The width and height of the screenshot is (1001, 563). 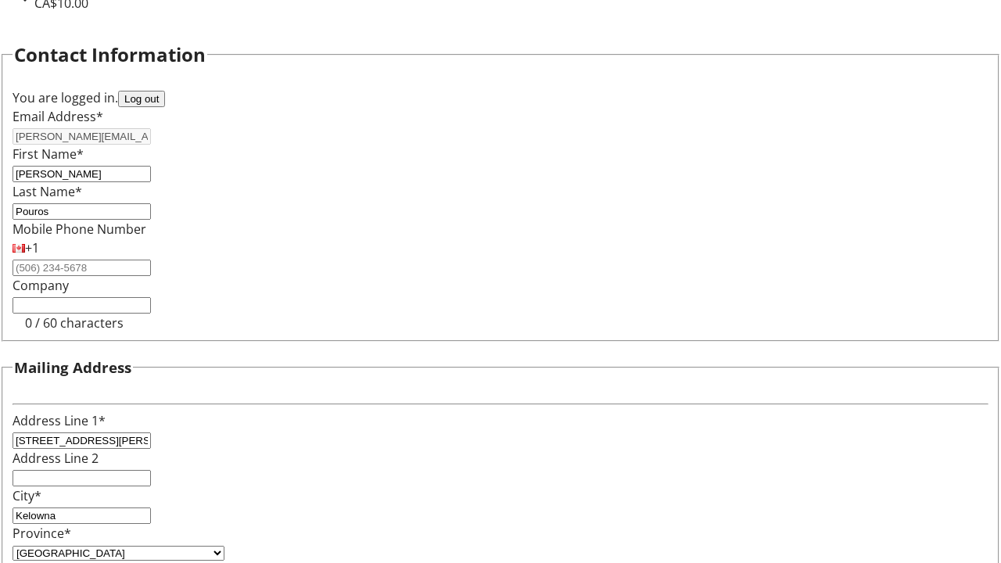 What do you see at coordinates (41, 285) in the screenshot?
I see `label: Company` at bounding box center [41, 285].